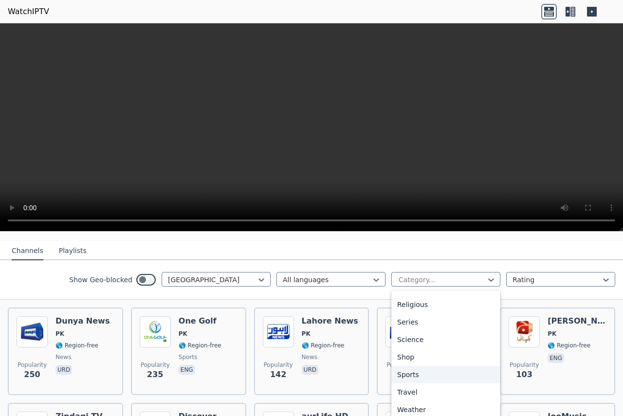  Describe the element at coordinates (28, 12) in the screenshot. I see `a: WatchIPTV` at that location.